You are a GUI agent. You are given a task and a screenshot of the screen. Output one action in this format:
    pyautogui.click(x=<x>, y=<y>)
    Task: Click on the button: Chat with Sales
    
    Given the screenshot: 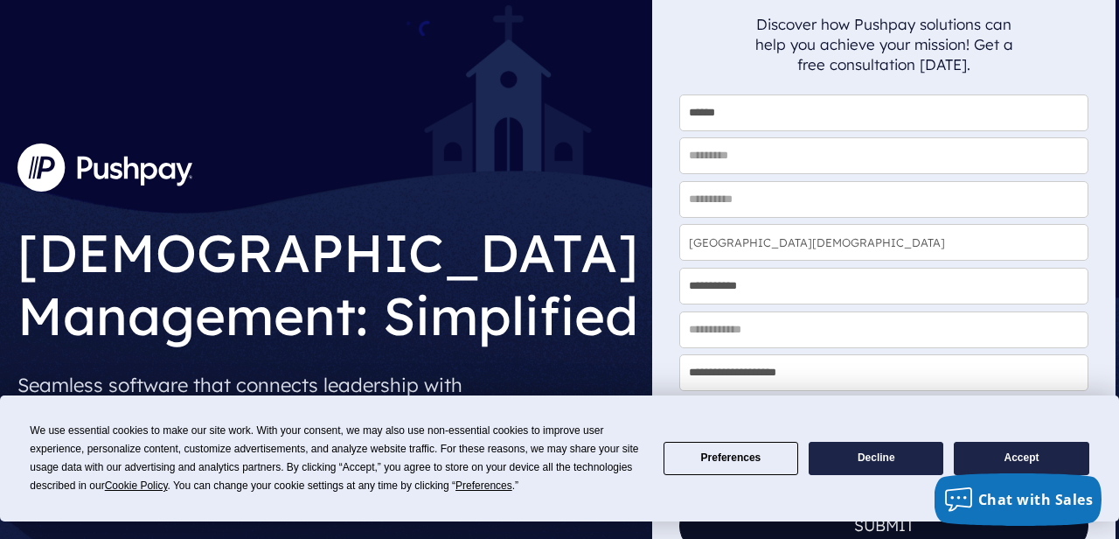 What is the action you would take?
    pyautogui.click(x=1019, y=499)
    